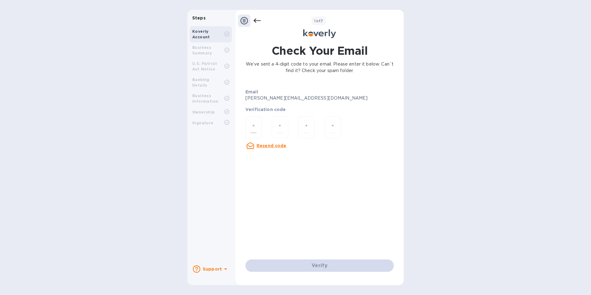  What do you see at coordinates (204, 66) in the screenshot?
I see `b: U.S. Patriot Act Notice` at bounding box center [204, 66].